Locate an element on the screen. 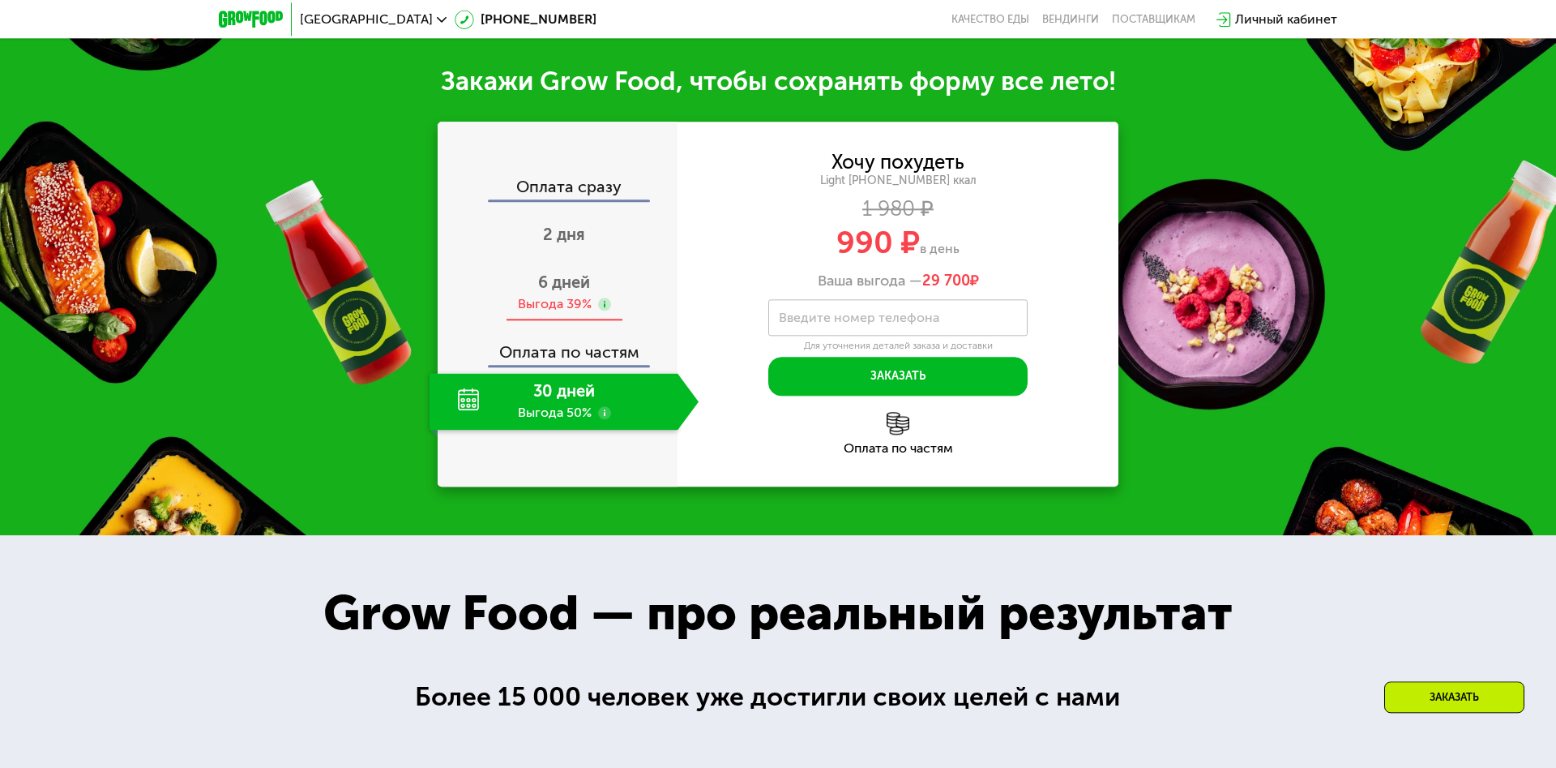  div: Личный кабинет is located at coordinates (1287, 19).